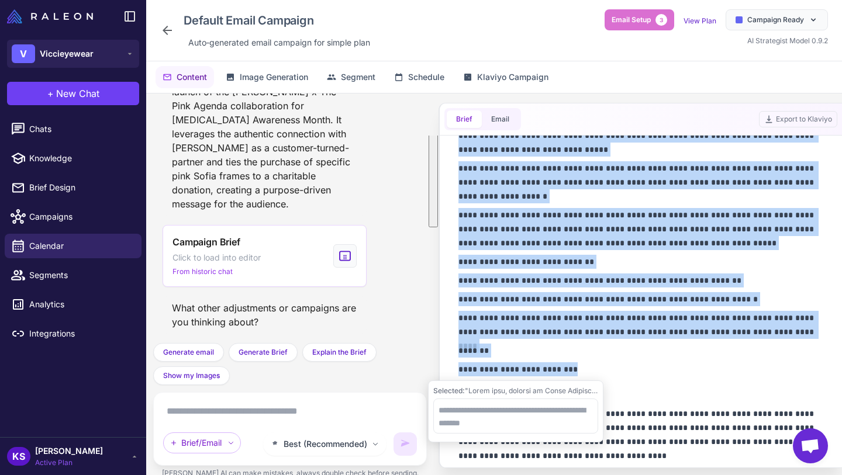 This screenshot has width=842, height=475. Describe the element at coordinates (73, 246) in the screenshot. I see `a: Calendar` at that location.